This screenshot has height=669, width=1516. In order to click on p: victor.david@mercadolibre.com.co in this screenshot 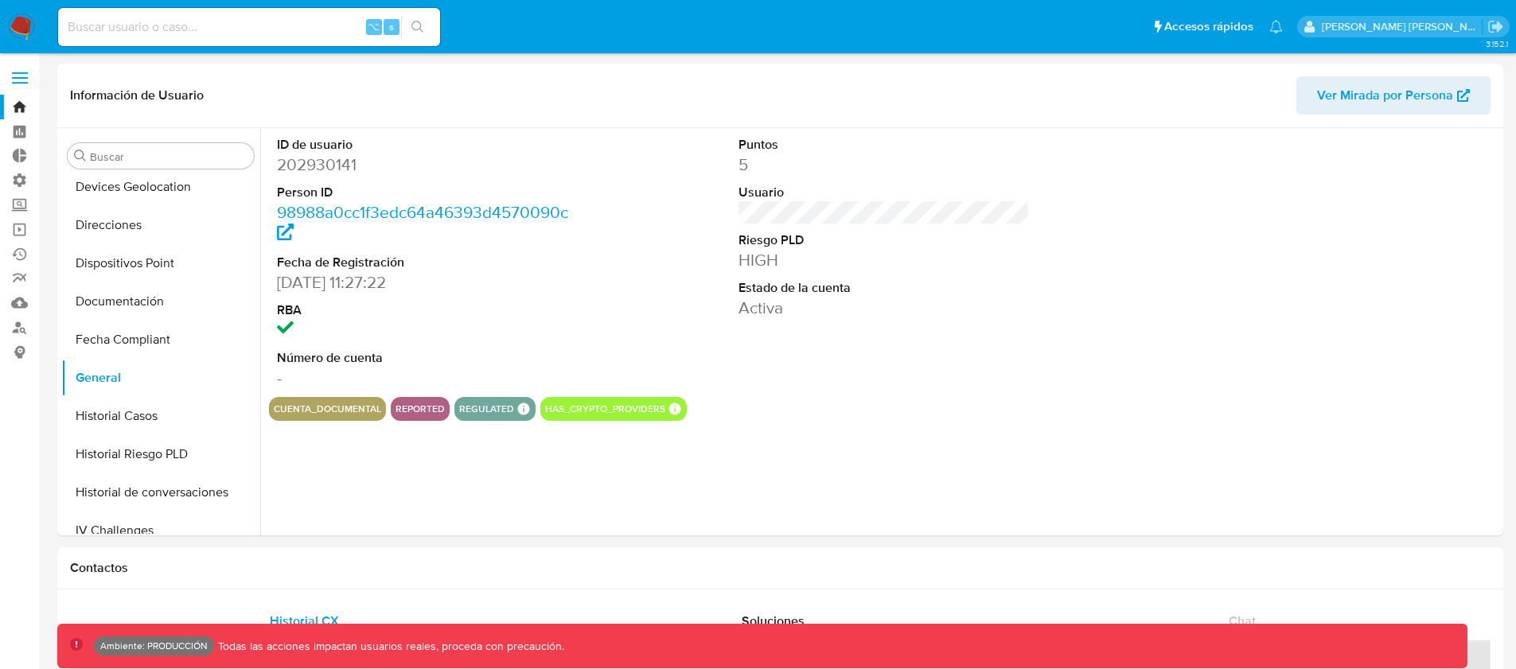, I will do `click(1402, 26)`.